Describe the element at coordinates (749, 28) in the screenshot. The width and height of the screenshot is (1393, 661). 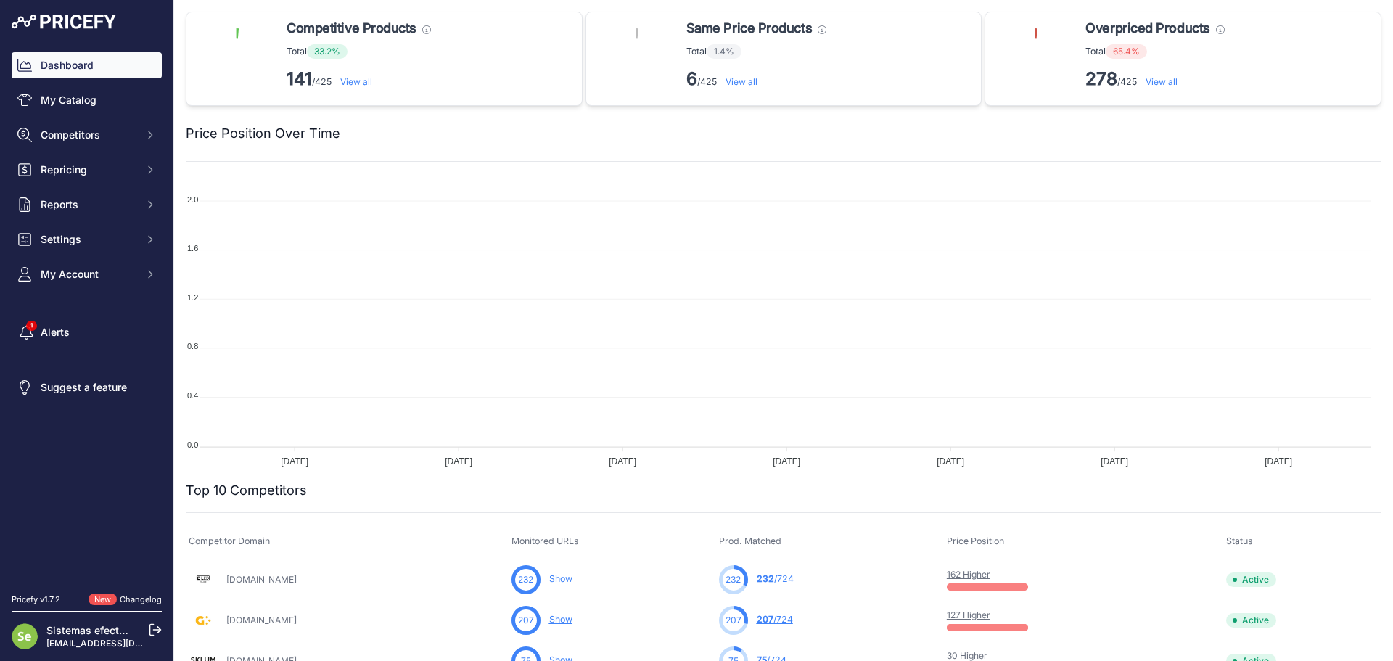
I see `span: Same Price Products` at that location.